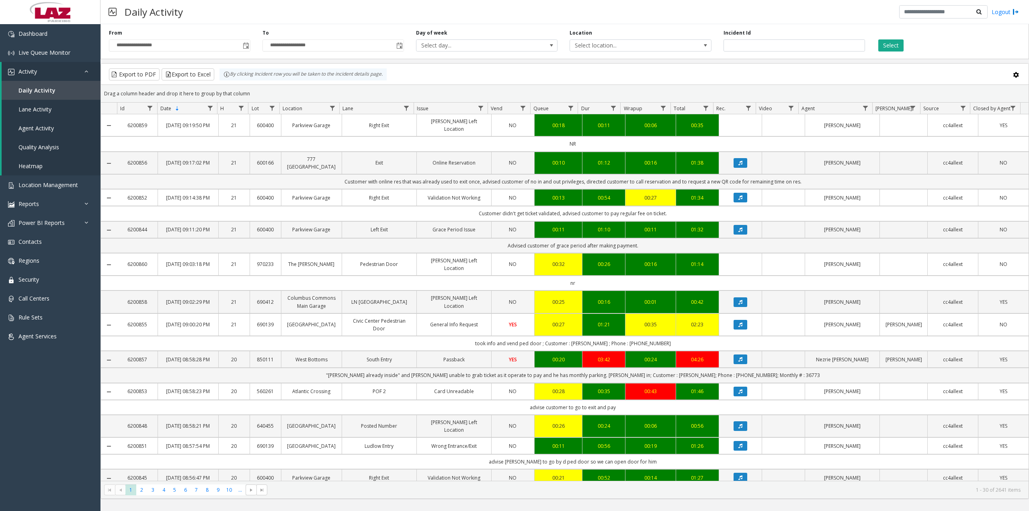  I want to click on a: Heatmap, so click(51, 166).